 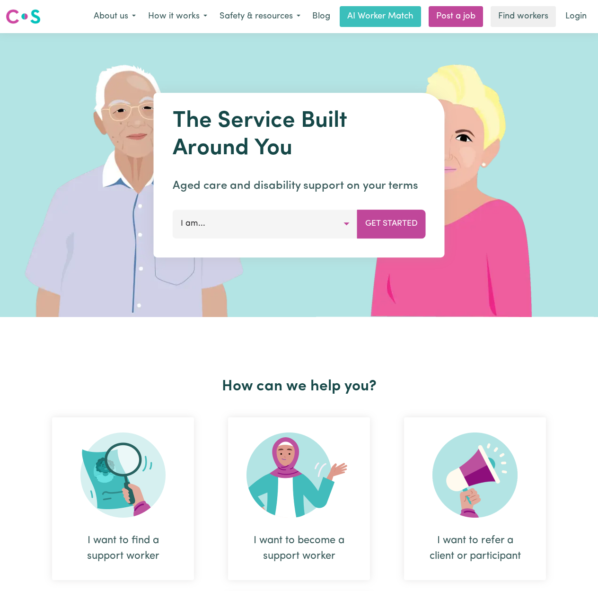 I want to click on img: Search, so click(x=123, y=475).